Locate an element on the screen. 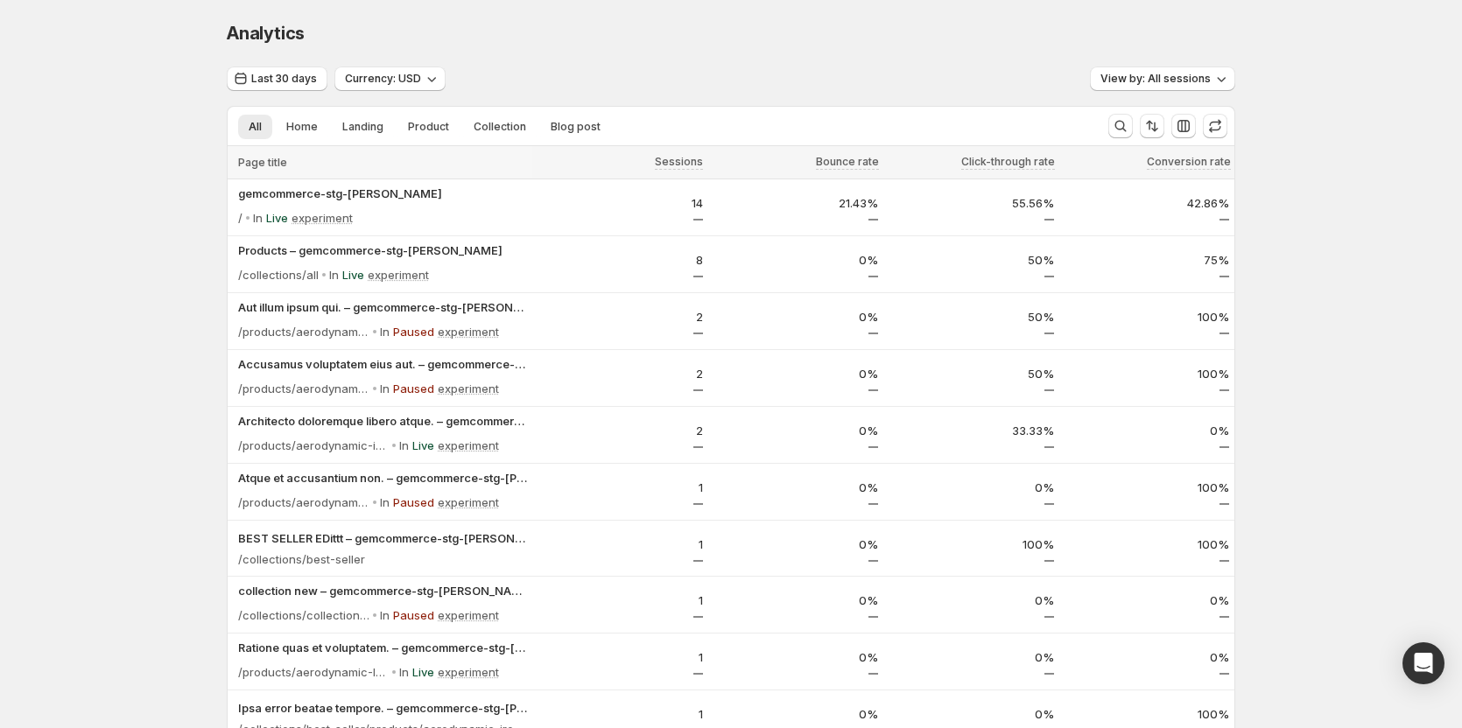 This screenshot has height=728, width=1462. p: /products/aerodynamic-iron-chair is located at coordinates (304, 332).